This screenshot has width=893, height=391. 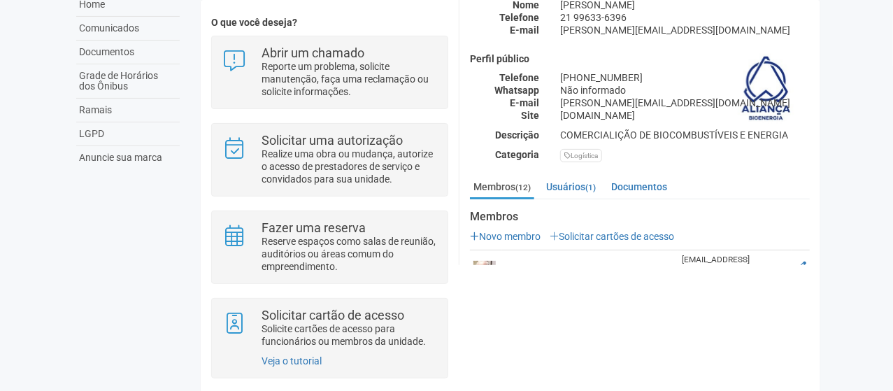 What do you see at coordinates (128, 81) in the screenshot?
I see `a: Grade de Horários dos Ônibus` at bounding box center [128, 81].